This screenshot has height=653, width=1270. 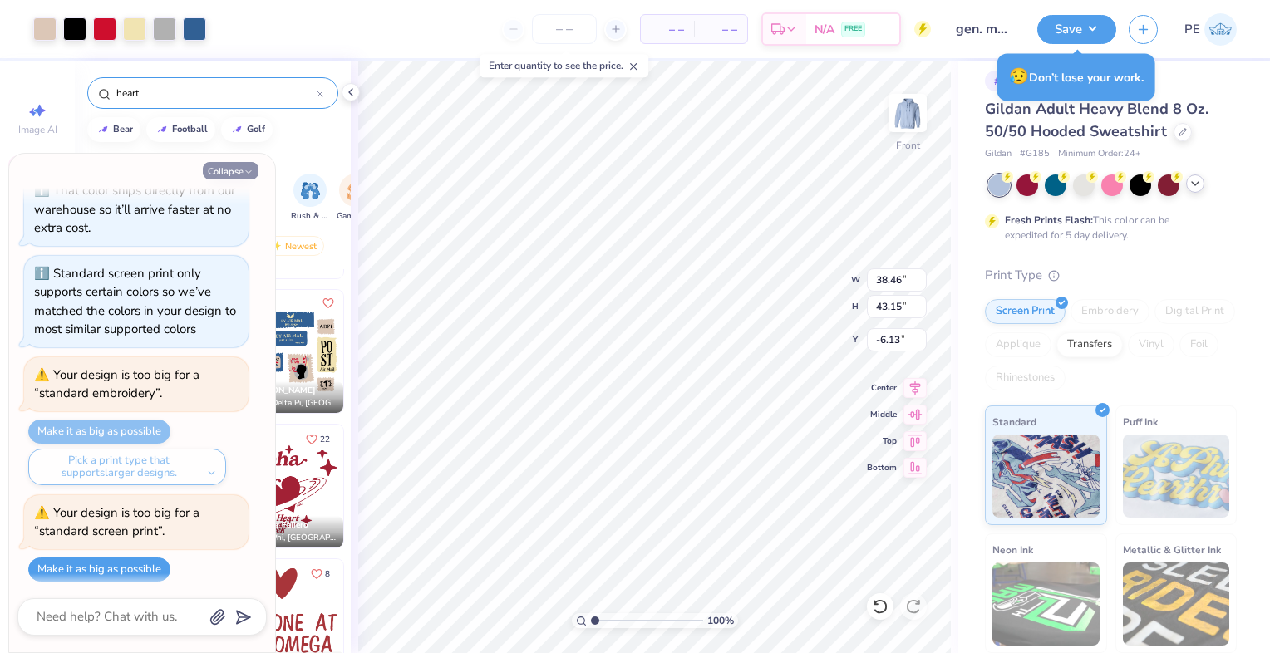 What do you see at coordinates (1013, 550) in the screenshot?
I see `span: Neon Ink` at bounding box center [1013, 550].